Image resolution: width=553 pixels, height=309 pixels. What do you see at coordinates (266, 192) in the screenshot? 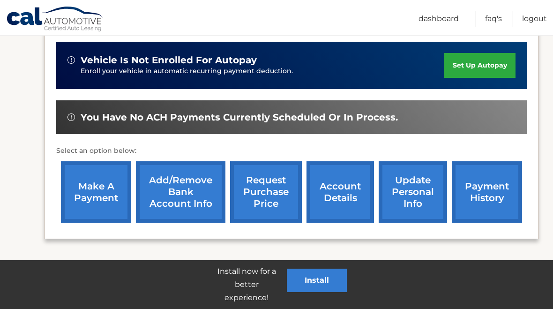
I see `a: request purchase price` at bounding box center [266, 192].